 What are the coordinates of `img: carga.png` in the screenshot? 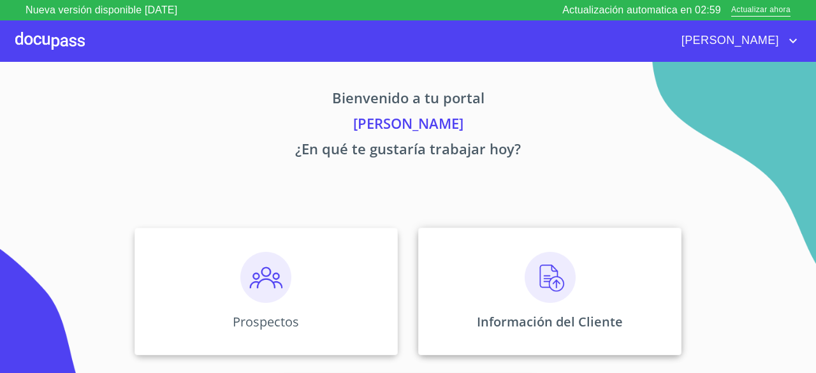 It's located at (550, 277).